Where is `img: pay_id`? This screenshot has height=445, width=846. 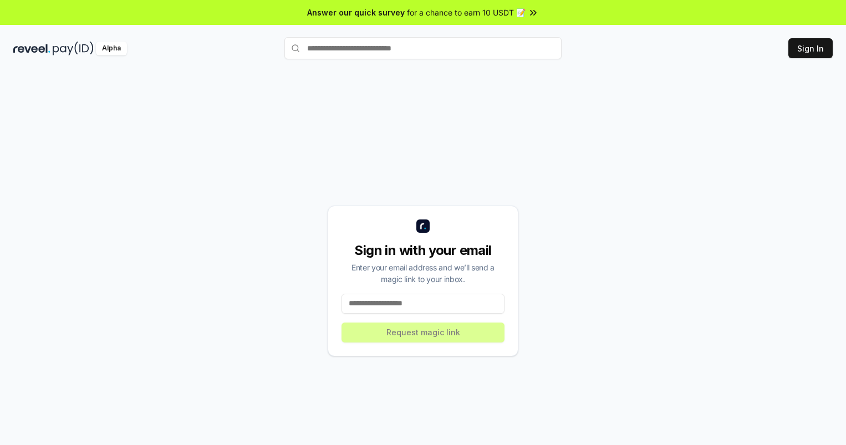
img: pay_id is located at coordinates (73, 48).